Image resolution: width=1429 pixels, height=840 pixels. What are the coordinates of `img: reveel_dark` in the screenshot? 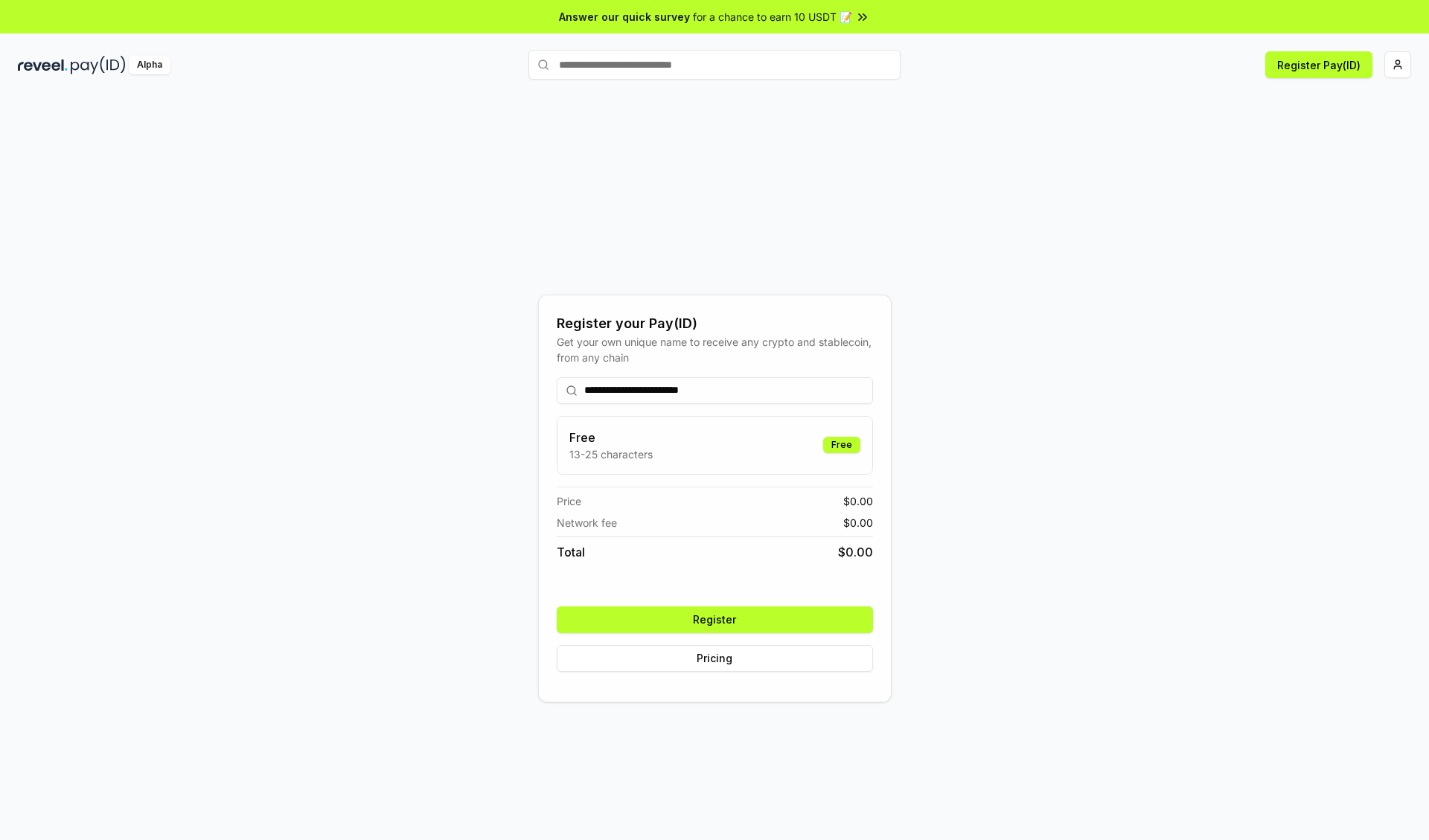 It's located at (42, 65).